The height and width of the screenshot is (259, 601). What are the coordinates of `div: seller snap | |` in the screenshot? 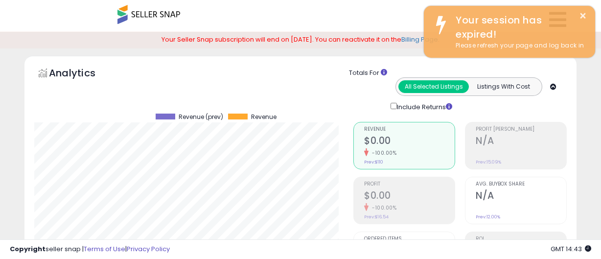 It's located at (90, 249).